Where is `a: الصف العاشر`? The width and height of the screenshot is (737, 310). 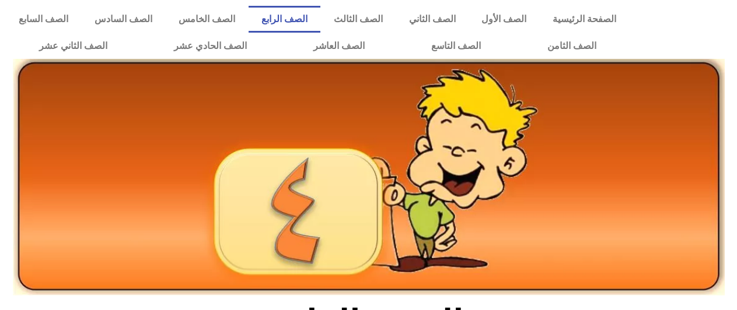 a: الصف العاشر is located at coordinates (339, 46).